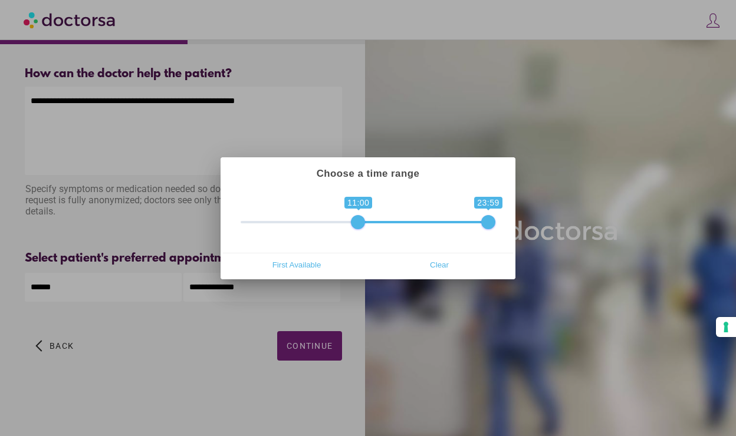 Image resolution: width=736 pixels, height=436 pixels. Describe the element at coordinates (439, 265) in the screenshot. I see `span: Clear` at that location.